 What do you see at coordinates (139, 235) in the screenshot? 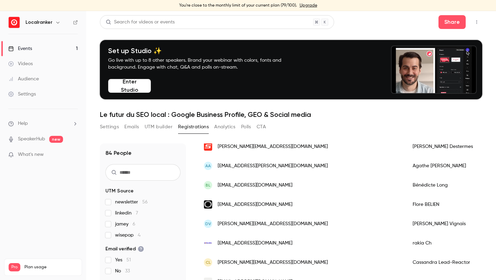
I see `span: 4` at bounding box center [139, 235].